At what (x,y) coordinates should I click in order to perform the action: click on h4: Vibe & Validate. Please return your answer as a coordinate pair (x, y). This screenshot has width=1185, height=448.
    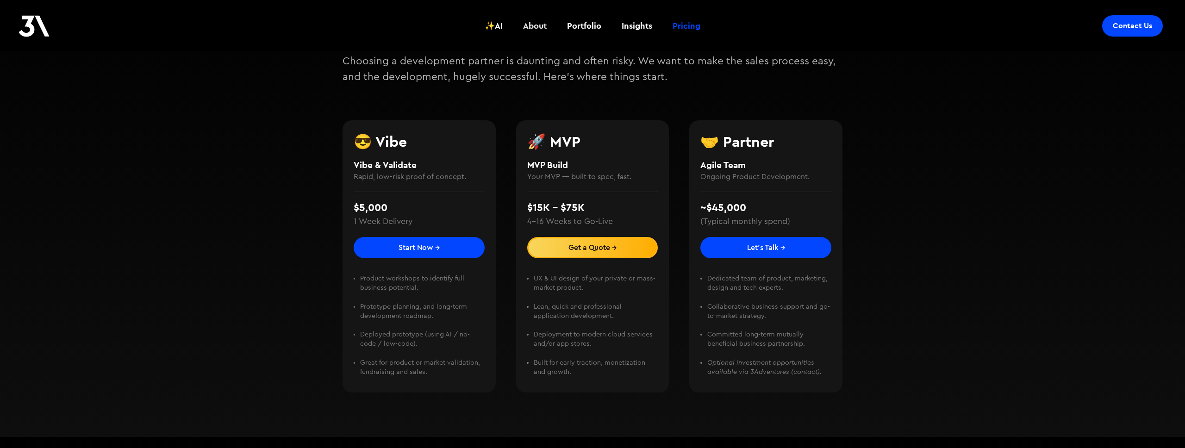
    Looking at the image, I should click on (419, 165).